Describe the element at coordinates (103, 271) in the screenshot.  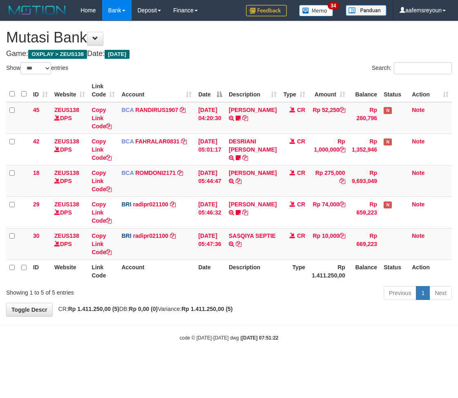
I see `th: Link Code` at that location.